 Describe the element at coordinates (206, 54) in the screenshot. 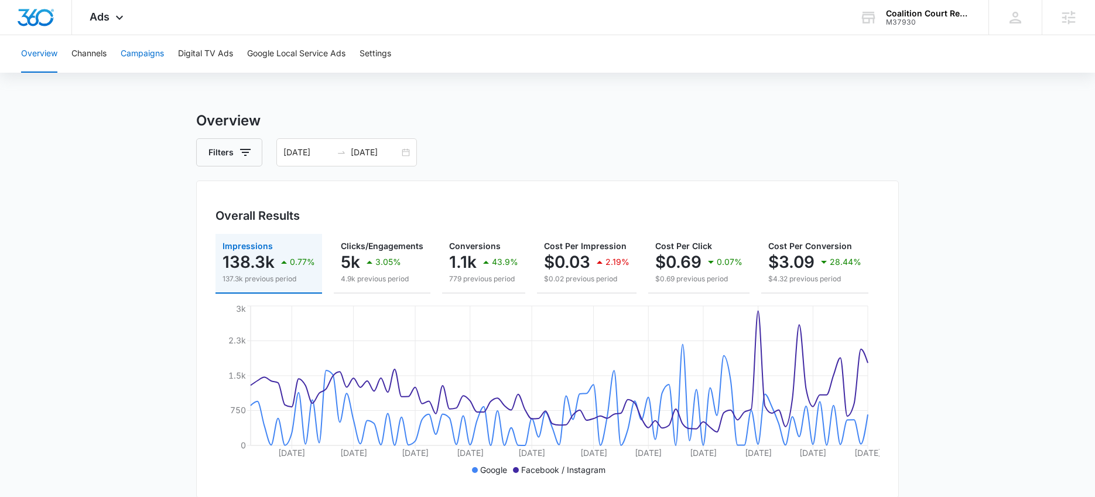

I see `button: Digital TV Ads` at that location.